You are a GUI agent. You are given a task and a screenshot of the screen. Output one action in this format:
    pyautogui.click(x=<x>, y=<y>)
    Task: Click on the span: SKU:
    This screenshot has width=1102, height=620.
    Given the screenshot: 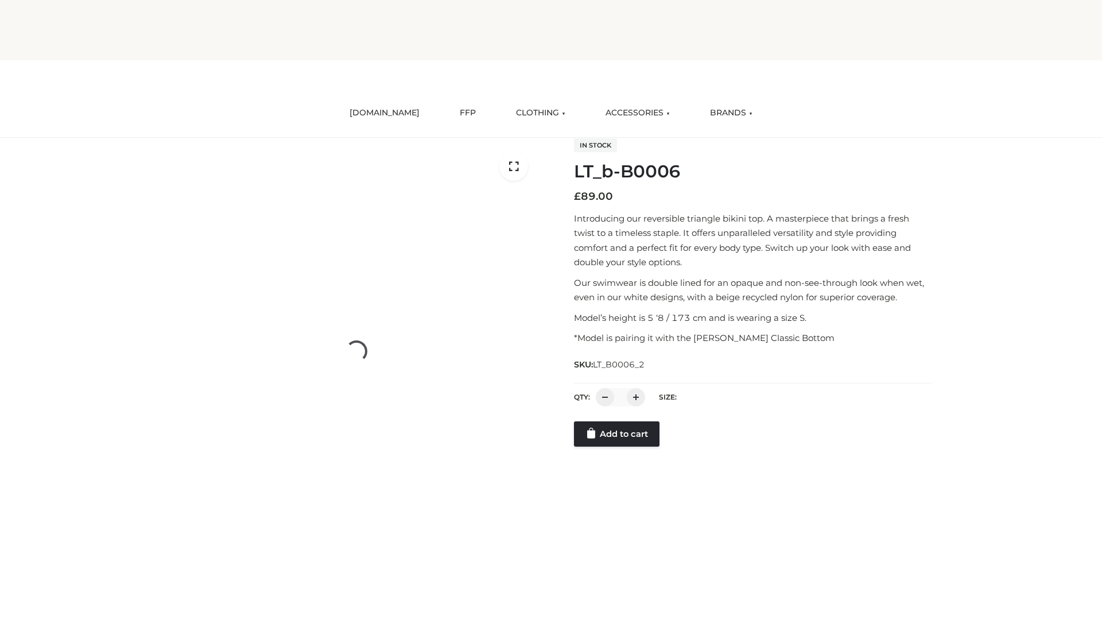 What is the action you would take?
    pyautogui.click(x=610, y=365)
    